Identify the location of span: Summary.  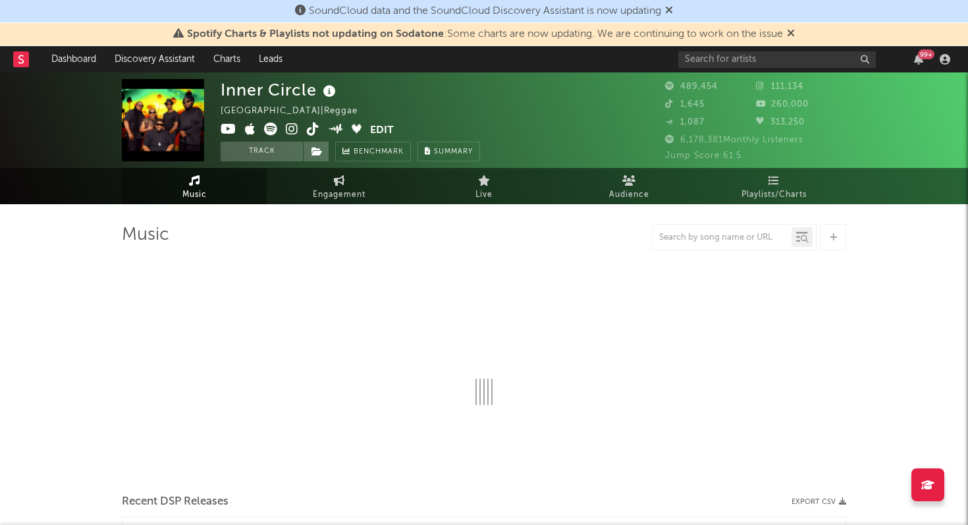
(453, 151).